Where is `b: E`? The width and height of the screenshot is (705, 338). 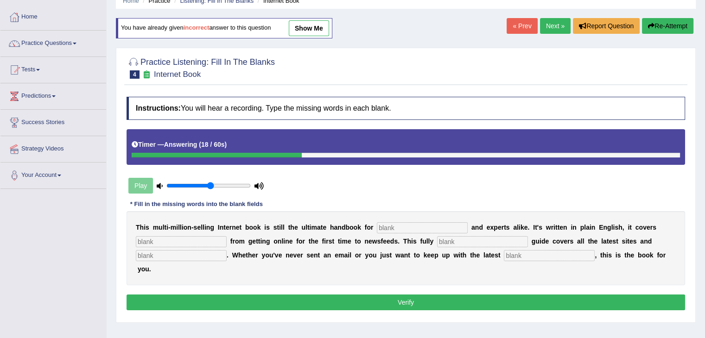 b: E is located at coordinates (601, 228).